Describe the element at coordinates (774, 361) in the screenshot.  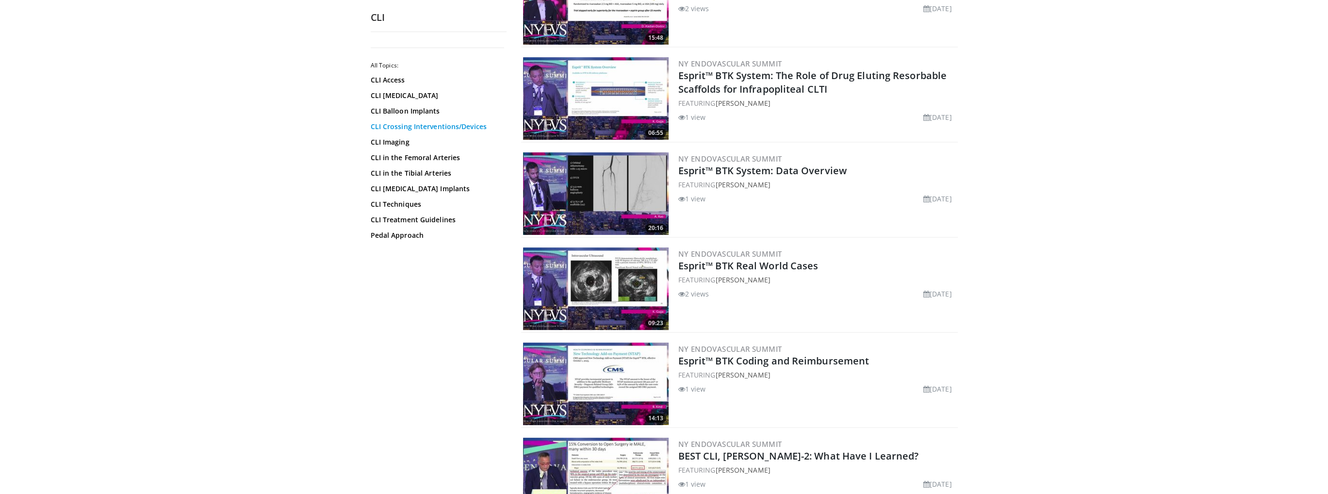
I see `a: Esprit™ BTK Coding and Reimbursement` at that location.